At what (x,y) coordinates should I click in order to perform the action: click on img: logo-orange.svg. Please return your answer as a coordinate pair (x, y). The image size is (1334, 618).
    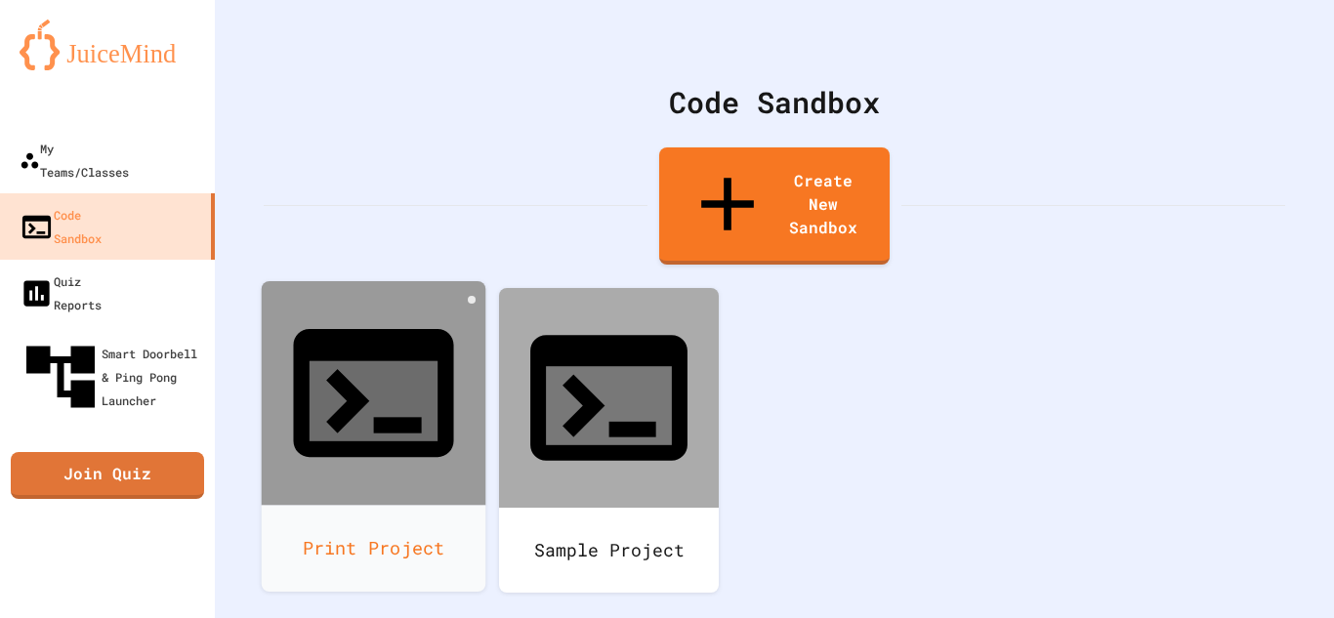
    Looking at the image, I should click on (107, 45).